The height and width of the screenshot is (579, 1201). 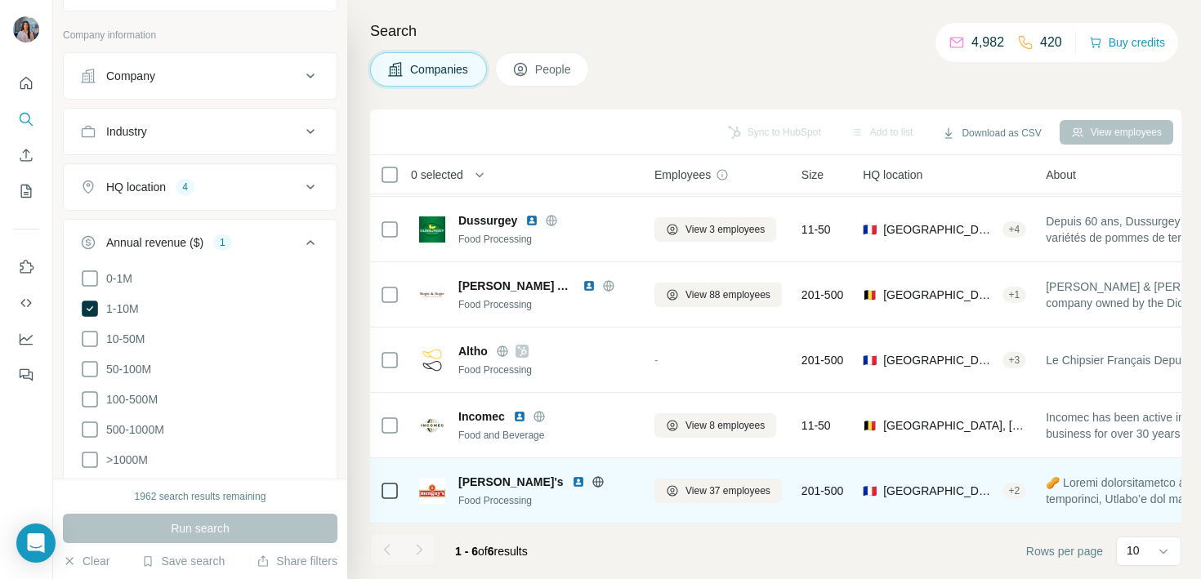 What do you see at coordinates (127, 132) in the screenshot?
I see `div: Industry` at bounding box center [127, 132].